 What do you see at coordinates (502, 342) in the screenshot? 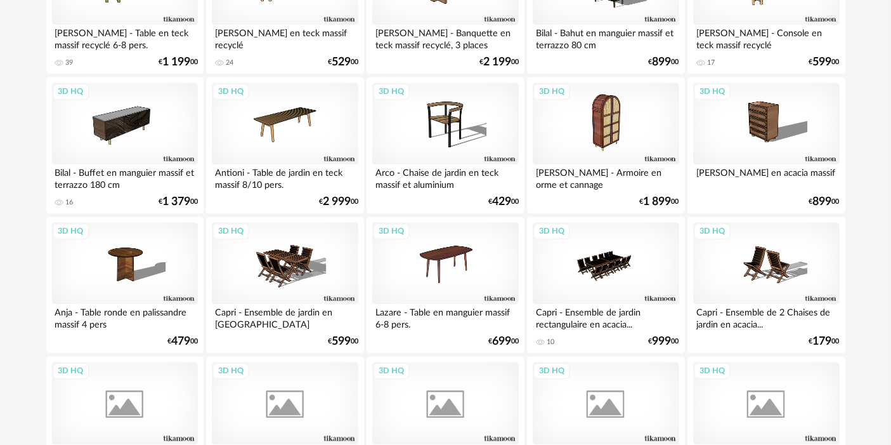
I see `span: 699` at bounding box center [502, 342].